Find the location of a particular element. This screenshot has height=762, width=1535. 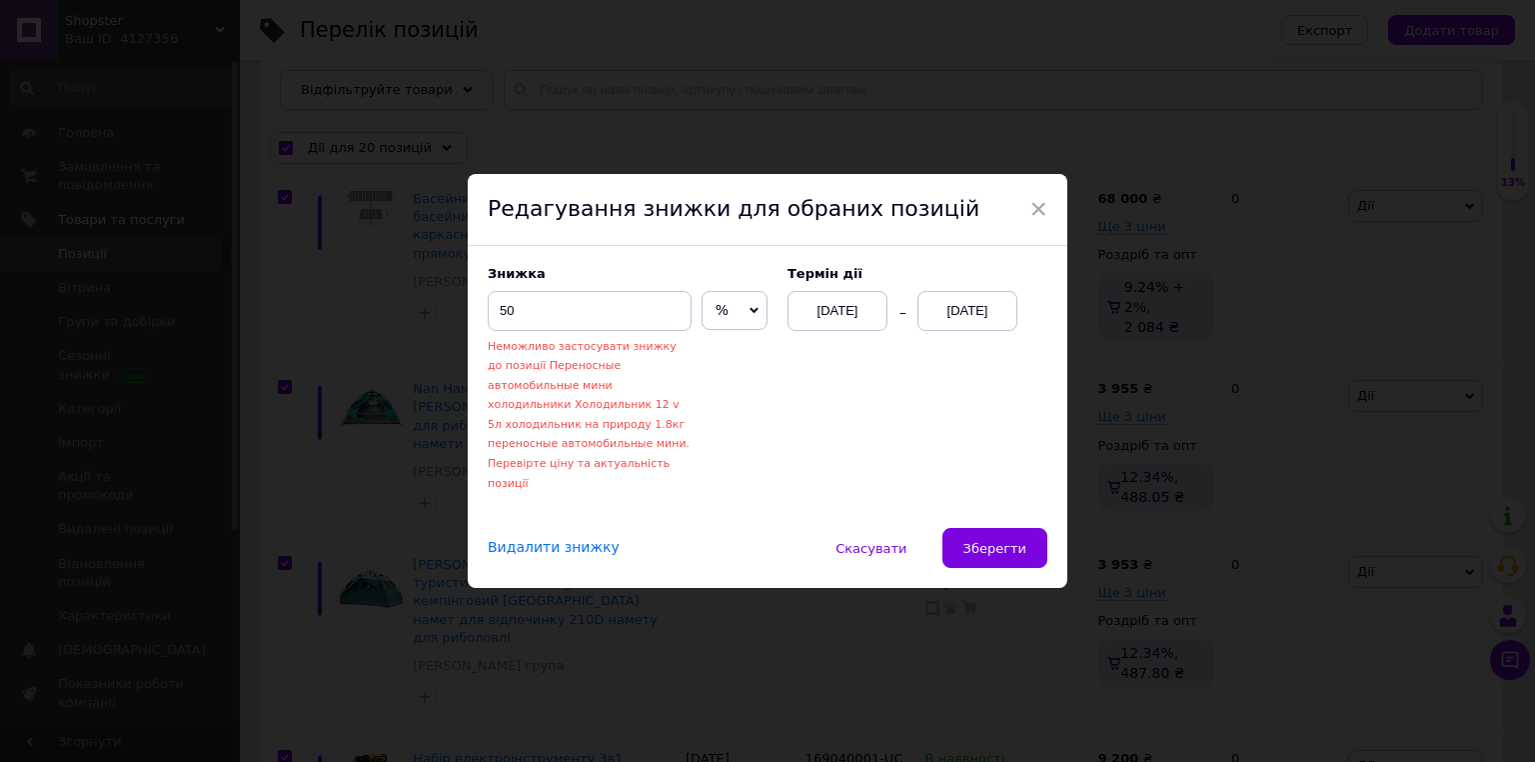

button: Зберегти is located at coordinates (994, 548).